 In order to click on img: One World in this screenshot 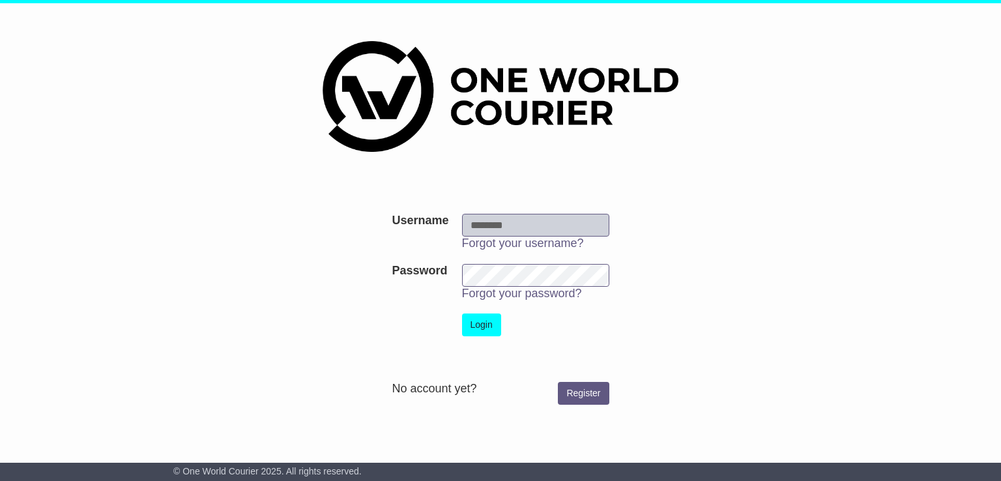, I will do `click(500, 96)`.